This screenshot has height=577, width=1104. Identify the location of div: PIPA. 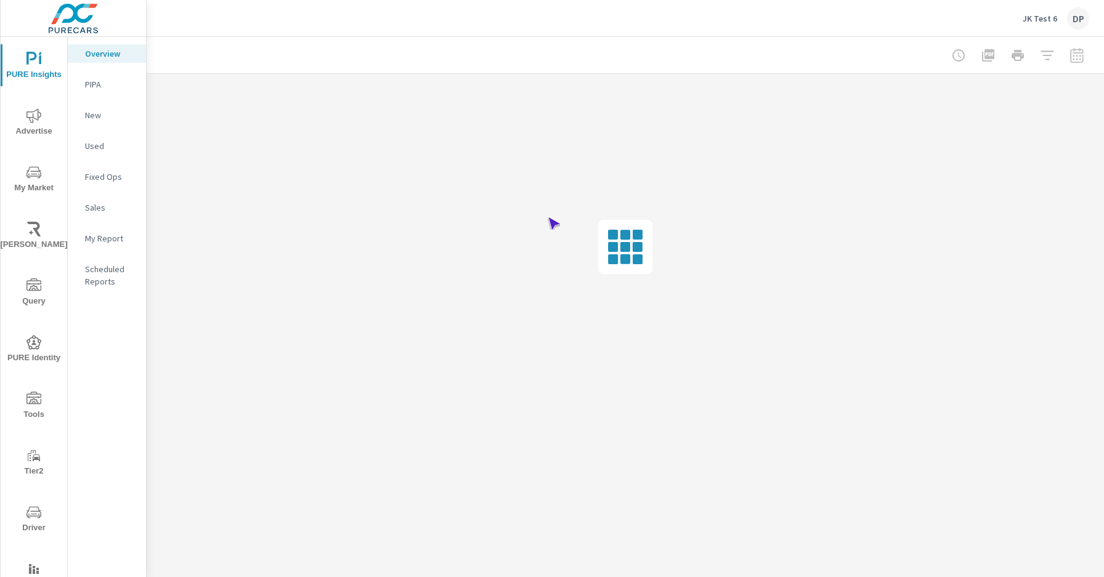
(107, 84).